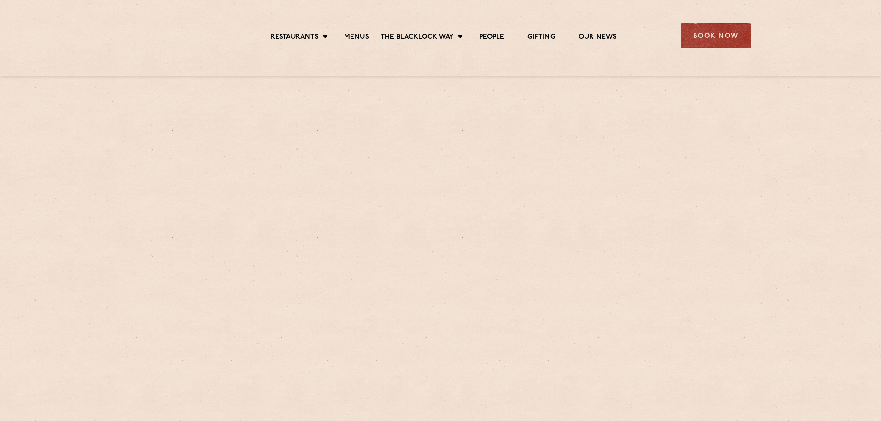 This screenshot has width=881, height=421. What do you see at coordinates (356, 38) in the screenshot?
I see `a: Menus` at bounding box center [356, 38].